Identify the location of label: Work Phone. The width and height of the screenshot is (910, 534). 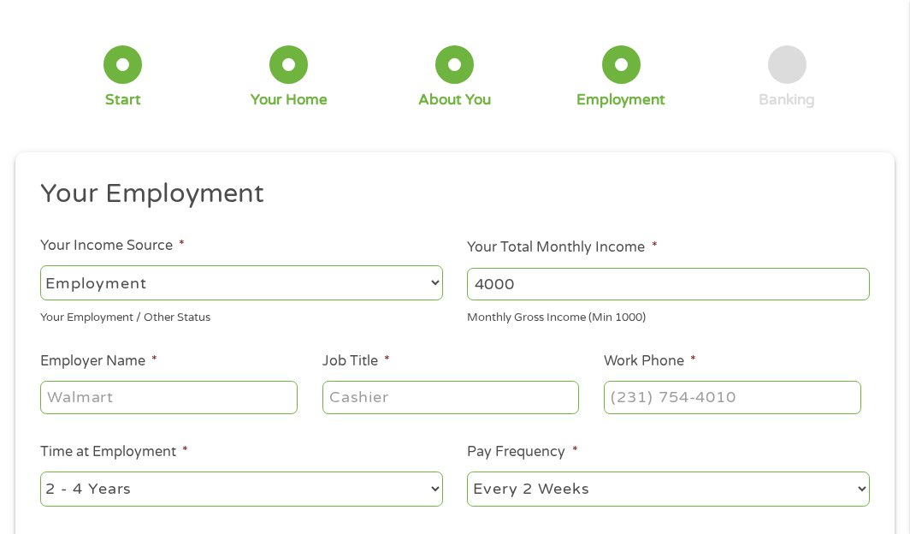
(650, 361).